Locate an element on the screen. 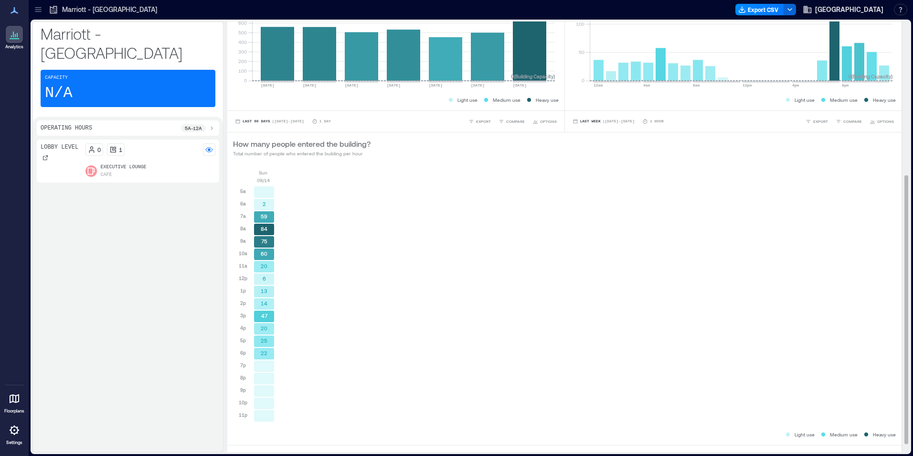 This screenshot has height=456, width=913. p: Cafe is located at coordinates (106, 175).